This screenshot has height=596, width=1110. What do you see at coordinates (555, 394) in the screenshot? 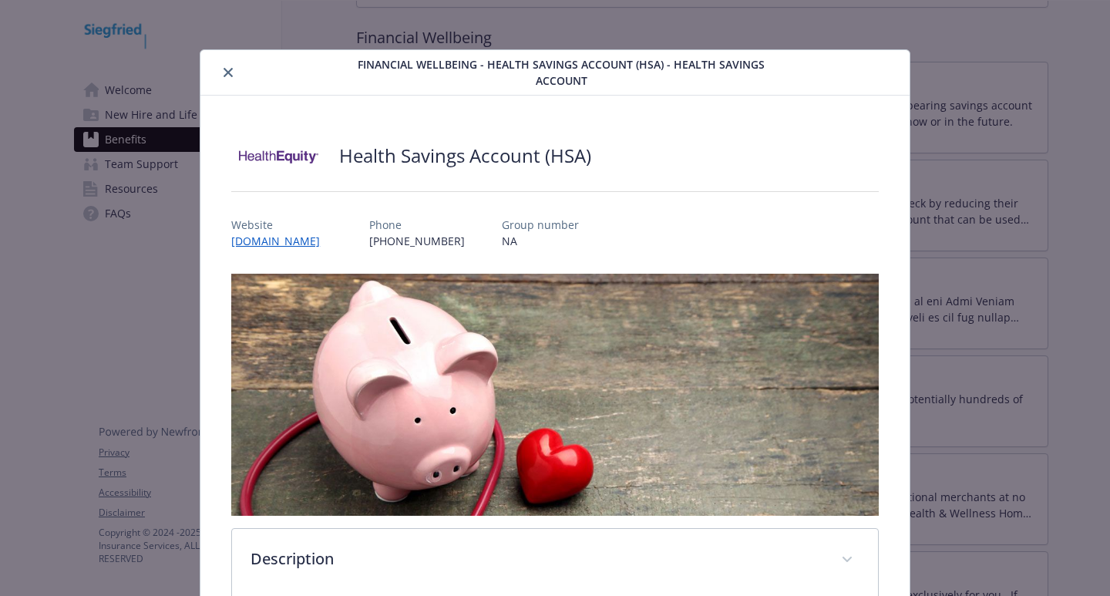
I see `img: banner` at bounding box center [555, 394].